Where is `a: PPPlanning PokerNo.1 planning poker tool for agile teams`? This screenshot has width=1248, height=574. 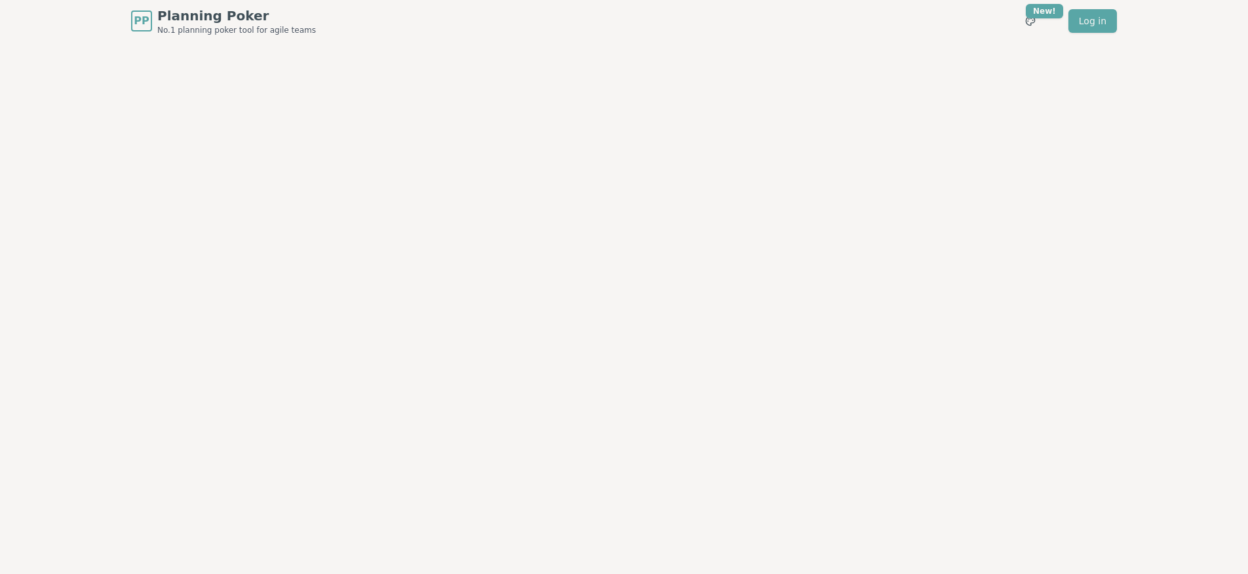 a: PPPlanning PokerNo.1 planning poker tool for agile teams is located at coordinates (224, 21).